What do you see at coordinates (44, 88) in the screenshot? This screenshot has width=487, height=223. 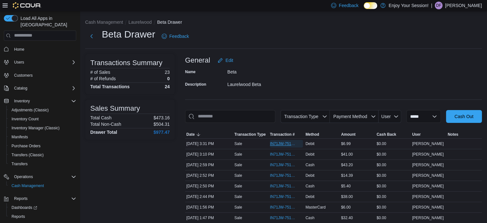 I see `span: Catalog` at bounding box center [44, 88].